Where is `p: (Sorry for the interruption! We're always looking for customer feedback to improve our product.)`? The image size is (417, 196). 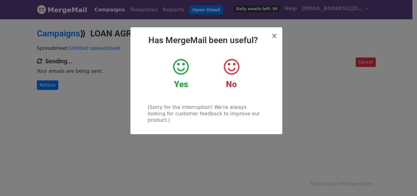
p: (Sorry for the interruption! We're always looking for customer feedback to improve our product.) is located at coordinates (206, 113).